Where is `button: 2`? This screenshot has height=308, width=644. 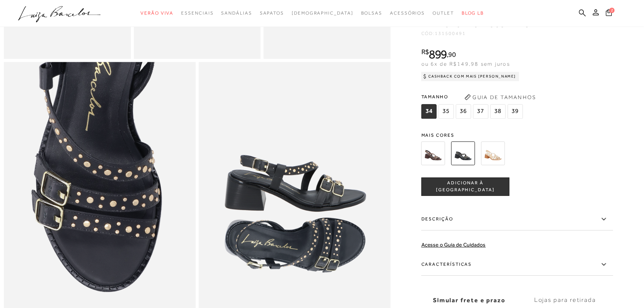 button: 2 is located at coordinates (609, 13).